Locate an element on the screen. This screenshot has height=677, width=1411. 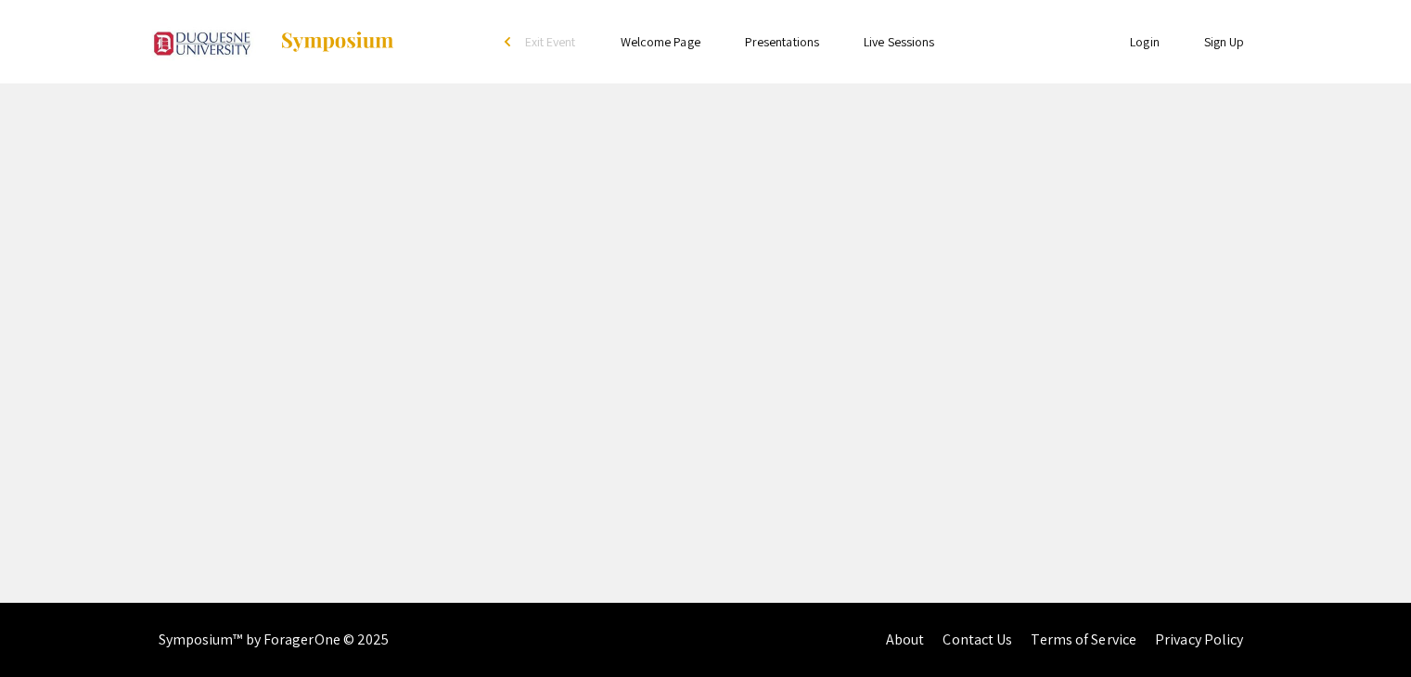
a: Graduate Research Symposium 2022 is located at coordinates (270, 42).